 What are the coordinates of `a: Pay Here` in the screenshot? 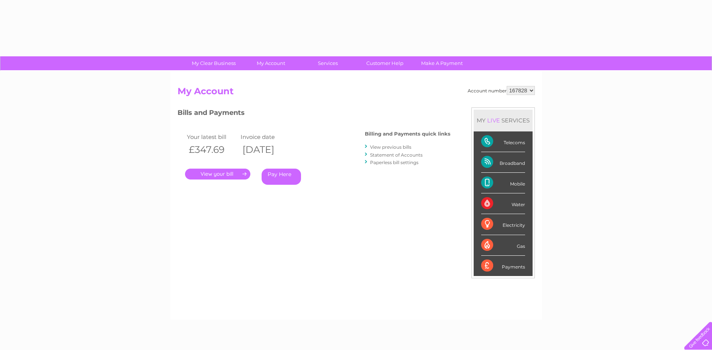 It's located at (281, 176).